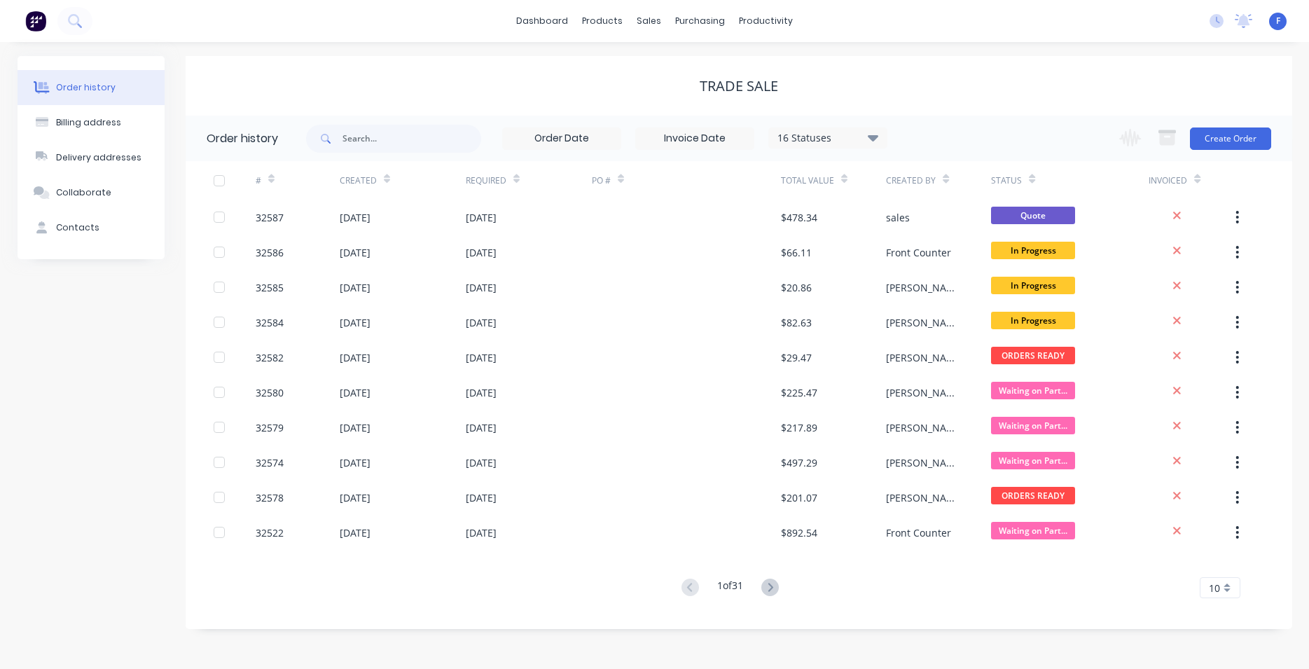 The width and height of the screenshot is (1309, 669). What do you see at coordinates (83, 193) in the screenshot?
I see `div: Collaborate` at bounding box center [83, 193].